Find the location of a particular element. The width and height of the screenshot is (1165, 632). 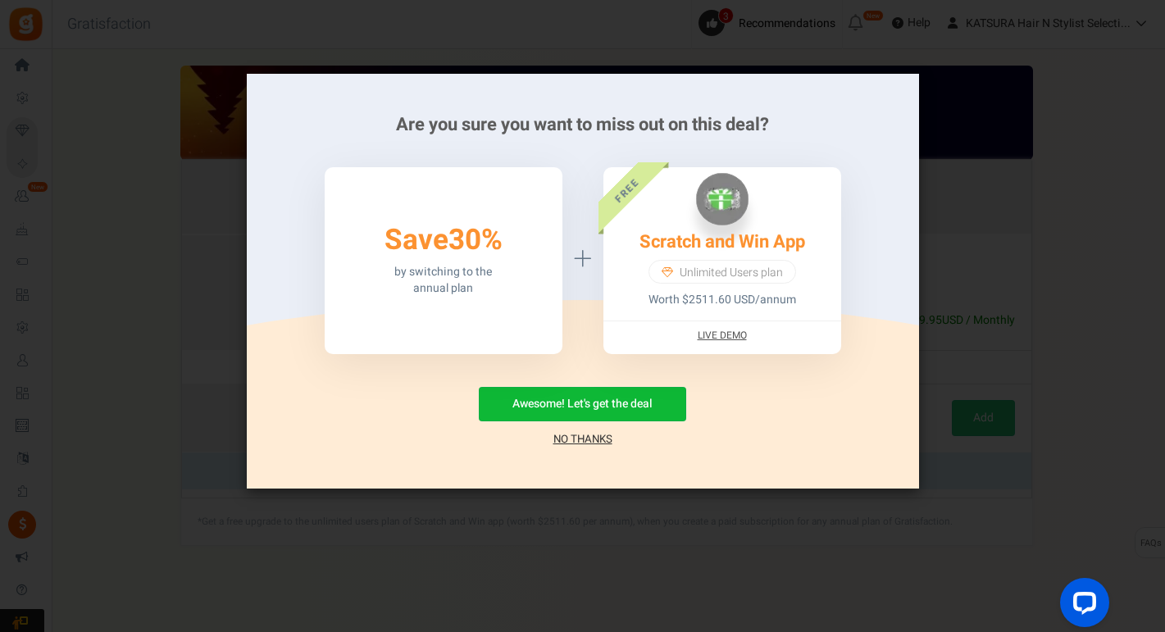

img: Scratch and Win is located at coordinates (722, 199).